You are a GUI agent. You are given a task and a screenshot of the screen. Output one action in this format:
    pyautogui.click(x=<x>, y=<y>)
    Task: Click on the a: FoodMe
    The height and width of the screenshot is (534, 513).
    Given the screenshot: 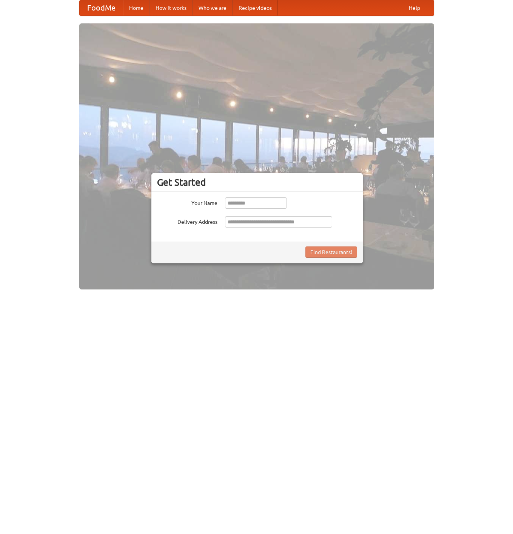 What is the action you would take?
    pyautogui.click(x=101, y=8)
    